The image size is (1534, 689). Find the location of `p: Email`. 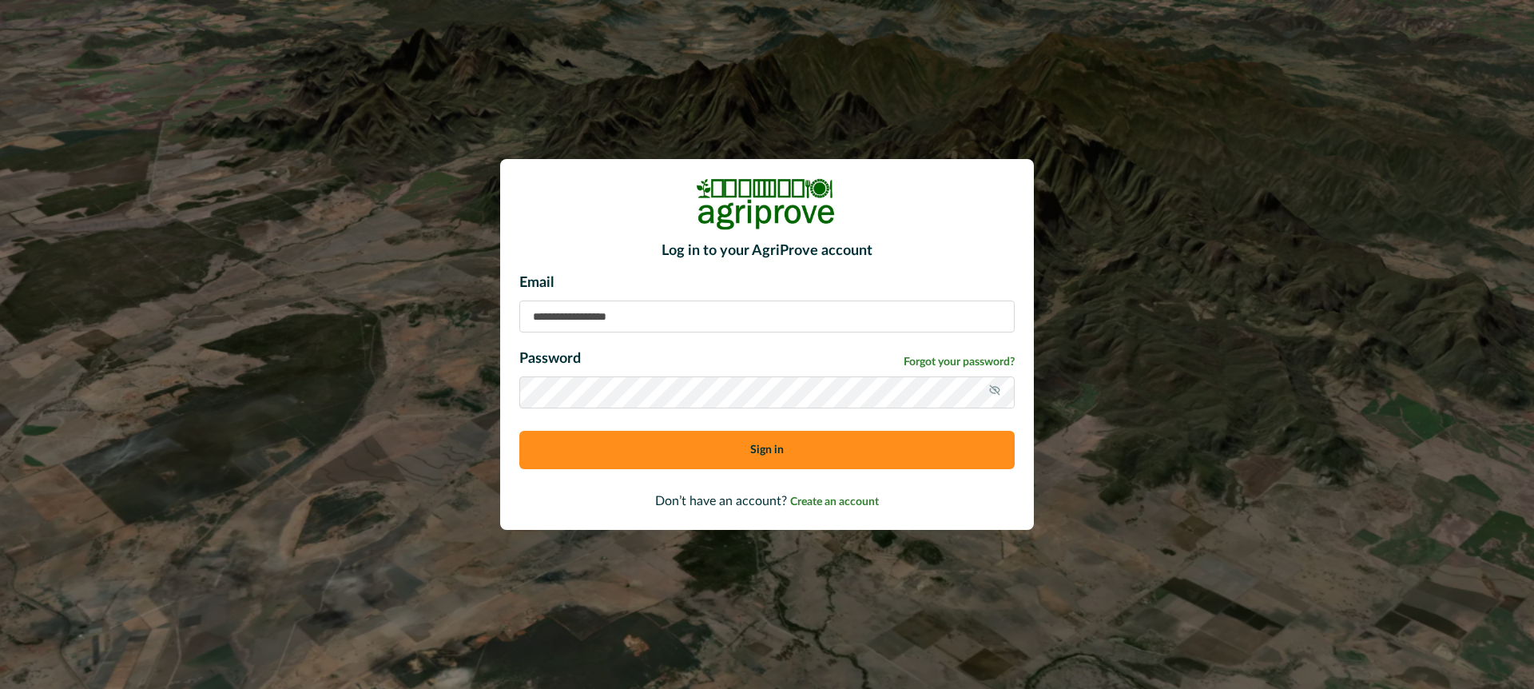

p: Email is located at coordinates (767, 283).